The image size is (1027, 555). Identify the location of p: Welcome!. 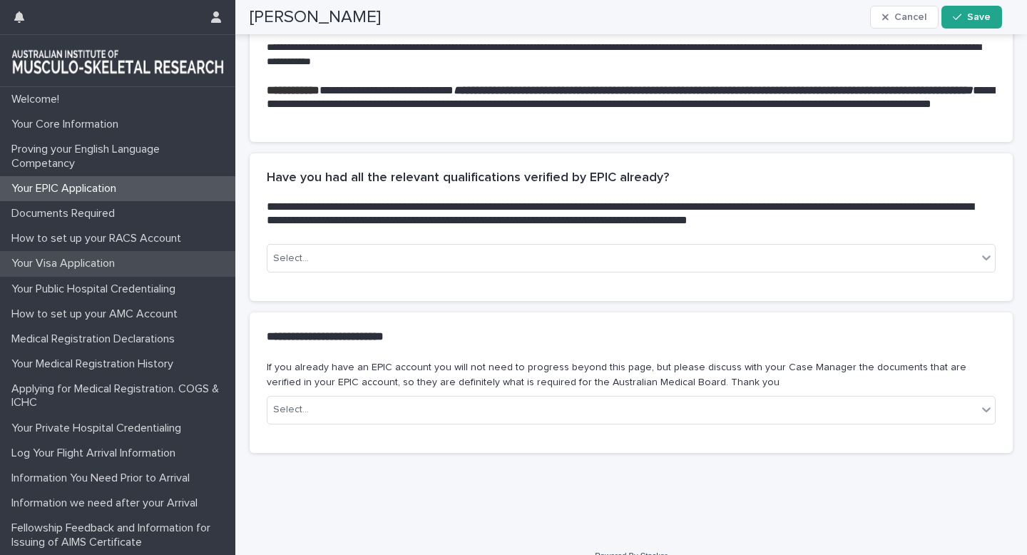
(38, 99).